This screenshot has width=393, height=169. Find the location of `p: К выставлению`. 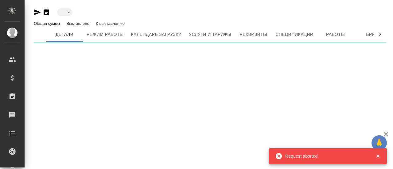

p: К выставлению is located at coordinates (111, 23).